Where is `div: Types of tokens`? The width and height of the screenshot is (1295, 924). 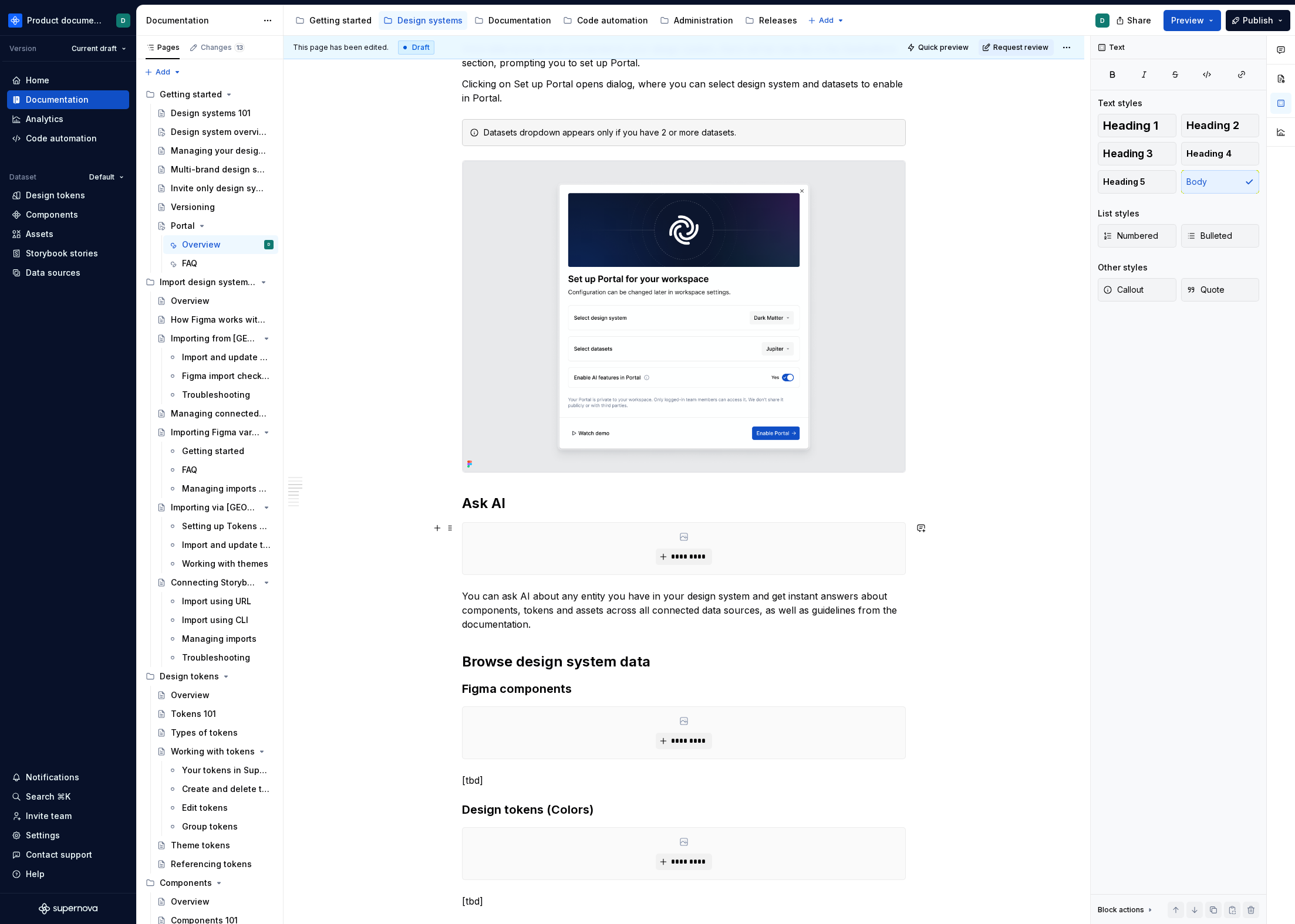 div: Types of tokens is located at coordinates (204, 733).